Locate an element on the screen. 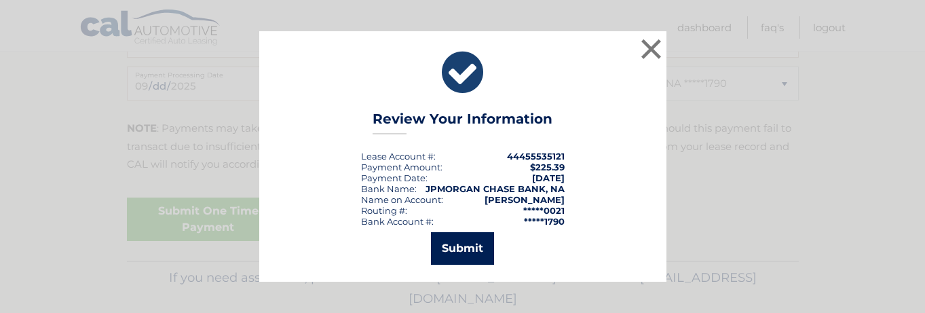 This screenshot has width=925, height=313. strong: JPMORGAN CHASE BANK, NA is located at coordinates (495, 189).